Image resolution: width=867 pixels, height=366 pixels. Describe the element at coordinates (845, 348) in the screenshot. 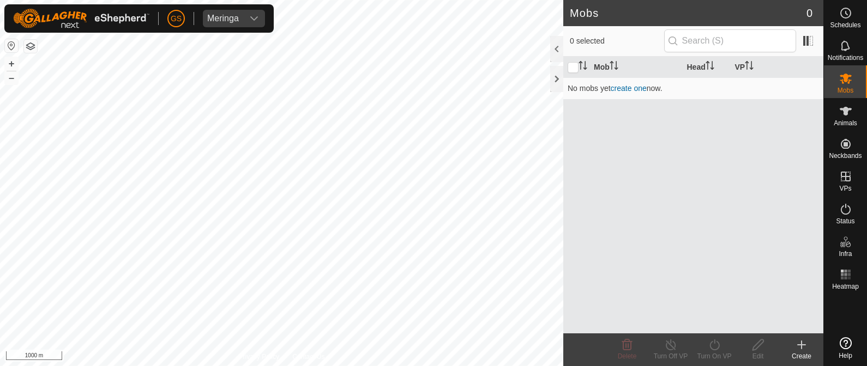

I see `a: Help` at that location.